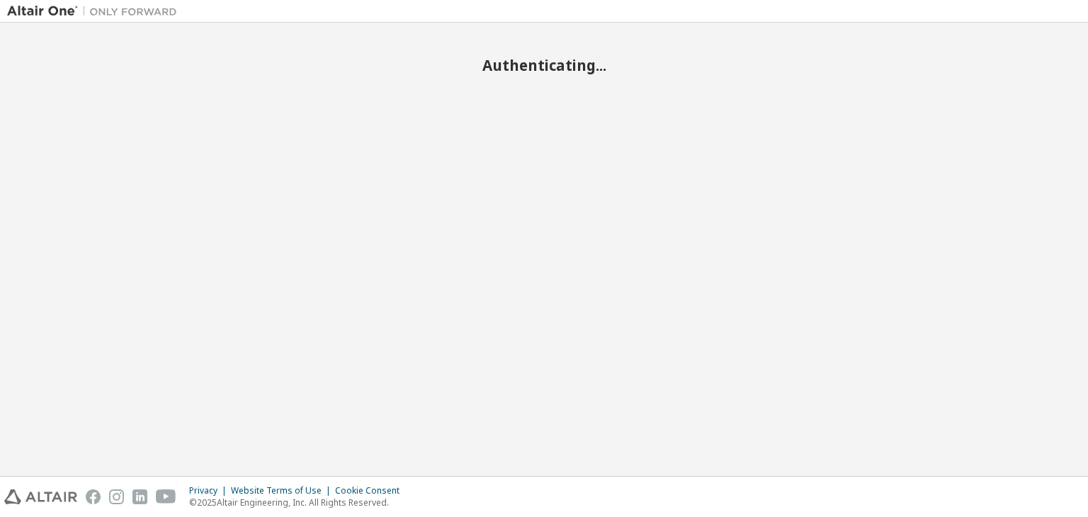  Describe the element at coordinates (166, 496) in the screenshot. I see `img: youtube.svg` at that location.